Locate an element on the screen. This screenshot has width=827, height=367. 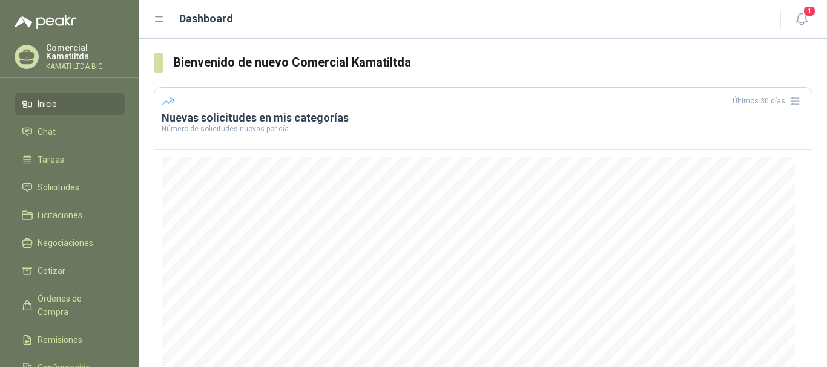
p: Comercial Kamatiltda is located at coordinates (85, 52).